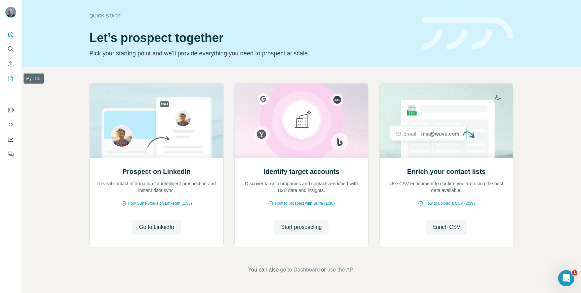 The width and height of the screenshot is (581, 293). What do you see at coordinates (11, 110) in the screenshot?
I see `button: Use Surfe on LinkedIn` at bounding box center [11, 110].